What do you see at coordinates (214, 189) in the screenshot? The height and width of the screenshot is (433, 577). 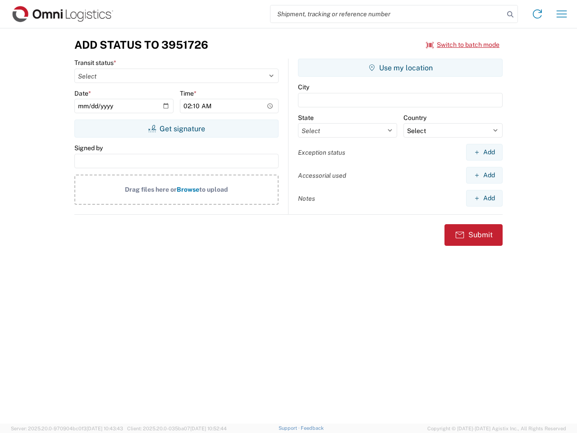 I see `span: to upload` at bounding box center [214, 189].